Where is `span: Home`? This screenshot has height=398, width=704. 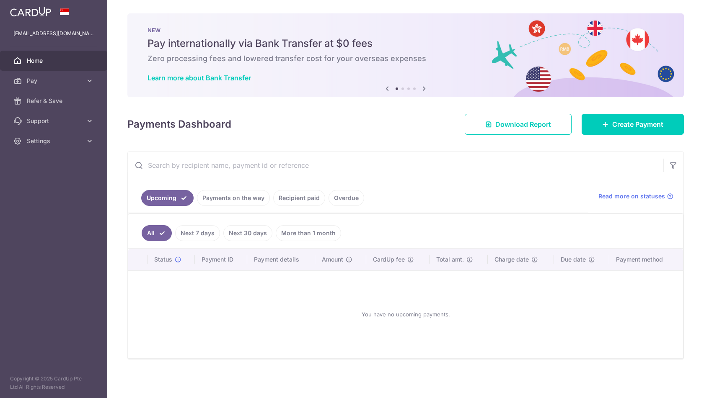 span: Home is located at coordinates (54, 61).